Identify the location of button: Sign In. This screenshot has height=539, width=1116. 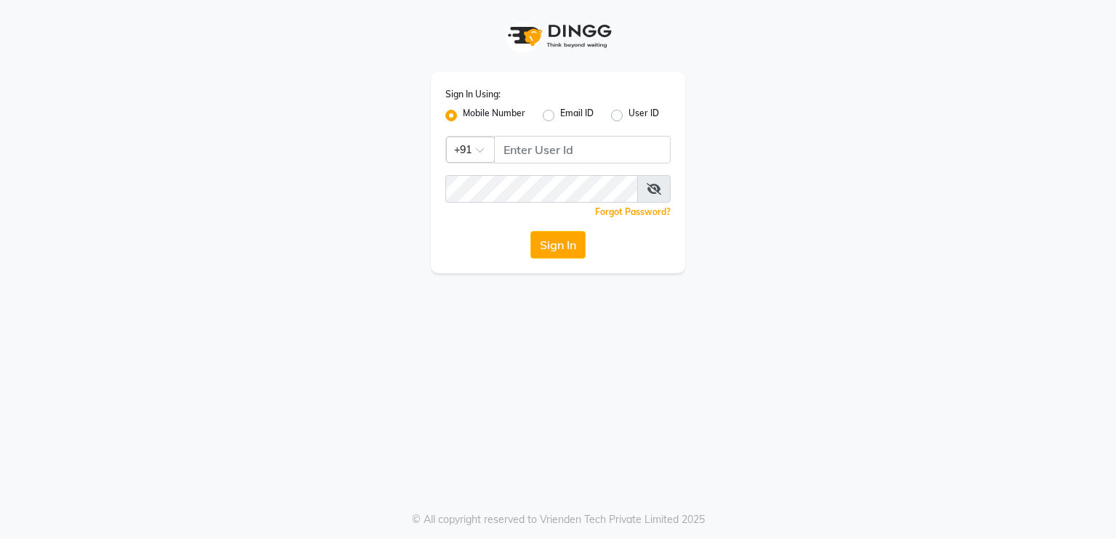
(558, 245).